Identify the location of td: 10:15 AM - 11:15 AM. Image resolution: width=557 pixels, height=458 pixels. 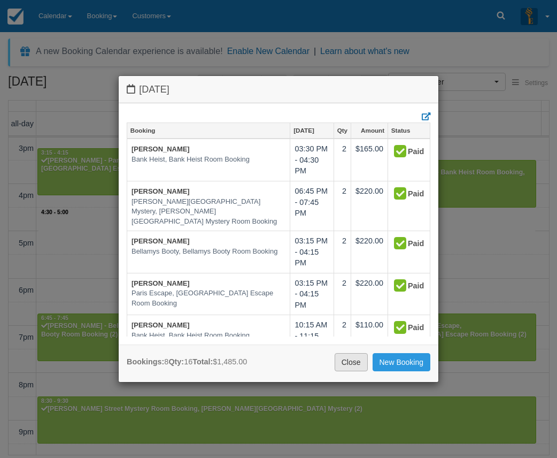
(312, 336).